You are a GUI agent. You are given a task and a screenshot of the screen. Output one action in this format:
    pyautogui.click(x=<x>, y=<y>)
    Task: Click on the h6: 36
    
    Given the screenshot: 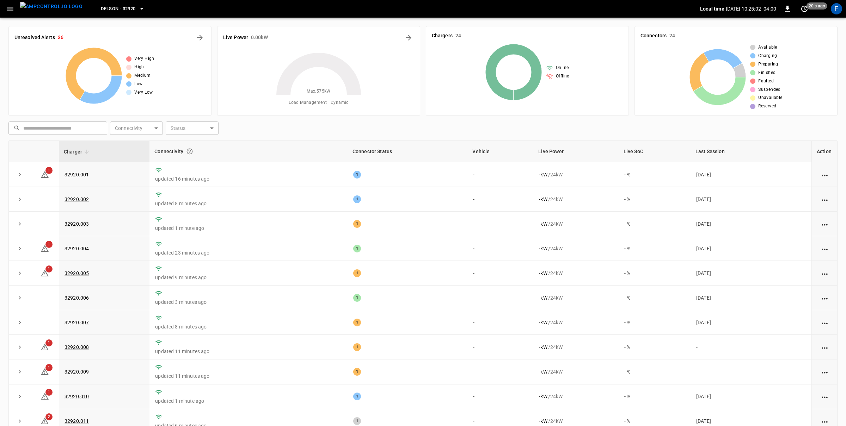 What is the action you would take?
    pyautogui.click(x=61, y=38)
    